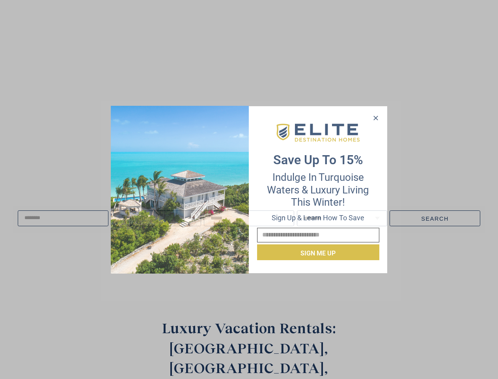 Image resolution: width=498 pixels, height=379 pixels. What do you see at coordinates (318, 183) in the screenshot?
I see `span: Indulge in Turquoise Waters & Luxury Living` at bounding box center [318, 183].